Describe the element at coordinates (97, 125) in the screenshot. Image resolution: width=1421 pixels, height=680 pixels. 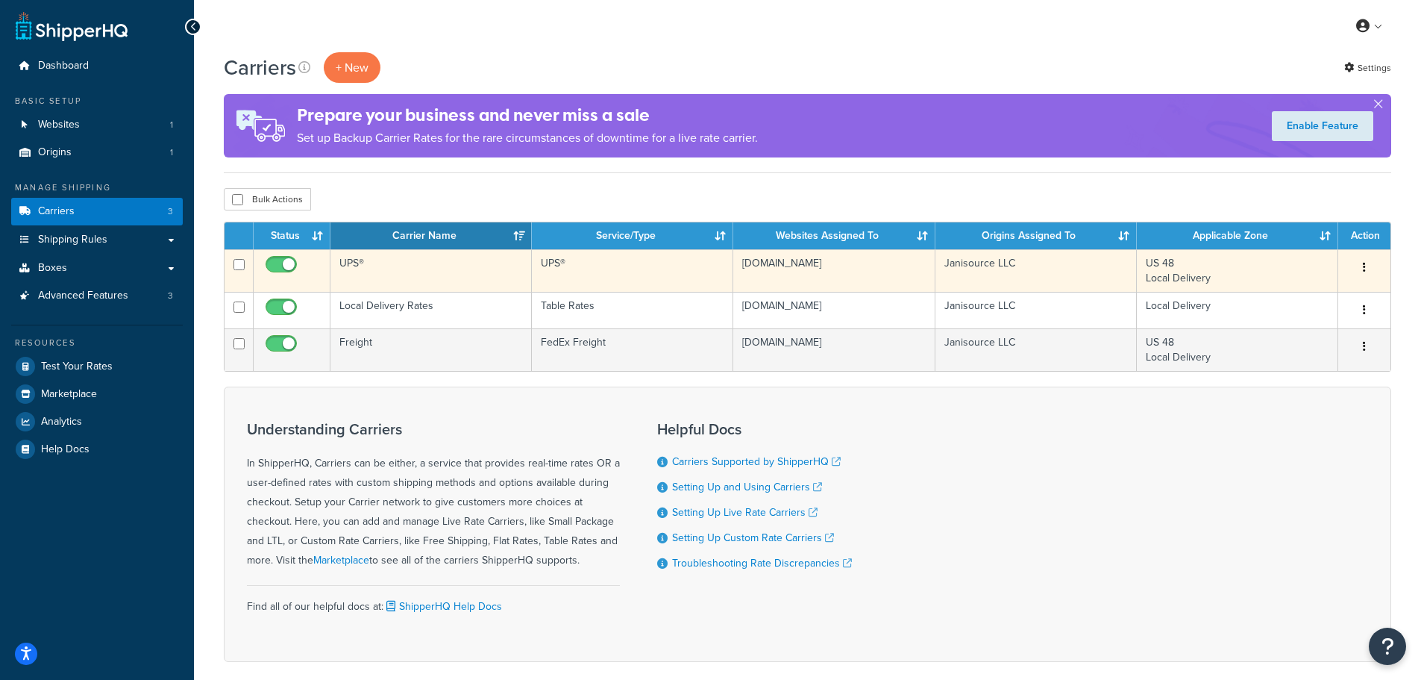
I see `a: Websites 1` at that location.